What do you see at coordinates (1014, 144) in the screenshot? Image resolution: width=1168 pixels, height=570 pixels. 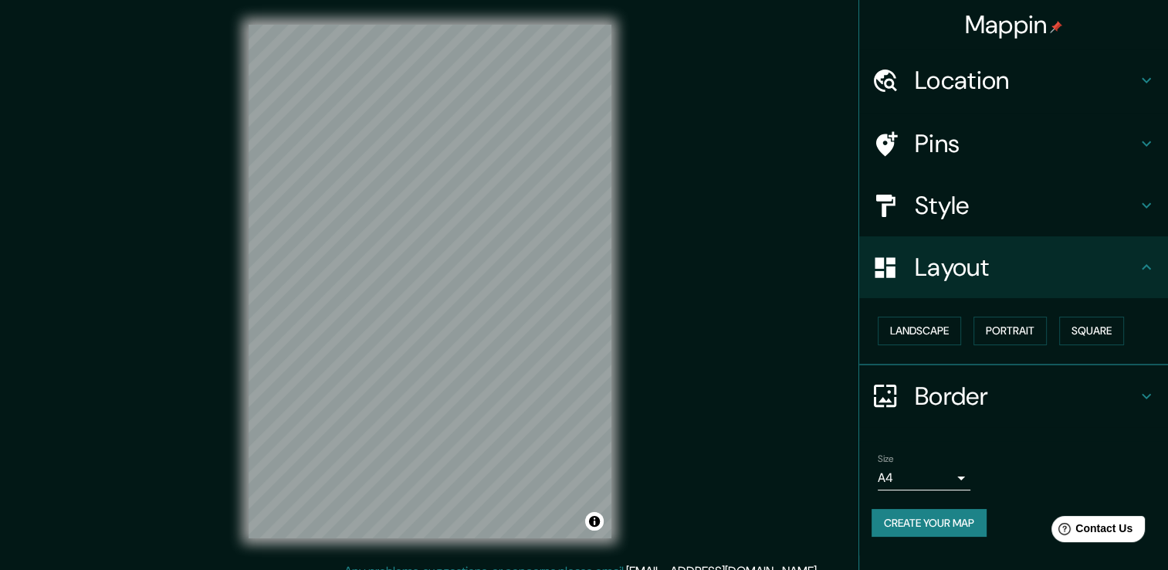 I see `div: Pins` at bounding box center [1014, 144].